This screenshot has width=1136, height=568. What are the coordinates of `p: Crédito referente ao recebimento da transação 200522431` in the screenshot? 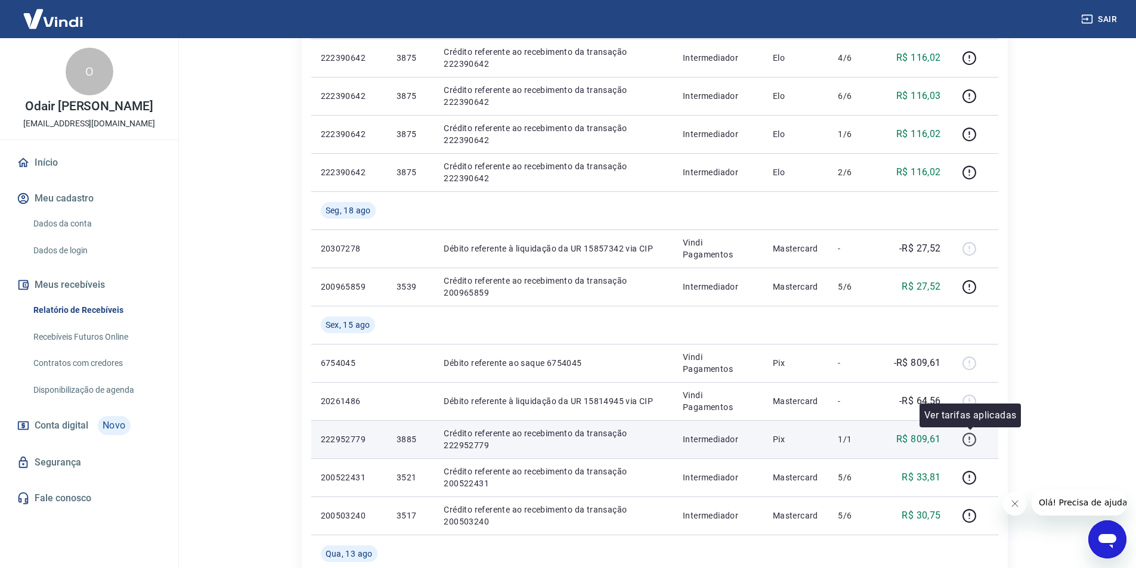 It's located at (554, 478).